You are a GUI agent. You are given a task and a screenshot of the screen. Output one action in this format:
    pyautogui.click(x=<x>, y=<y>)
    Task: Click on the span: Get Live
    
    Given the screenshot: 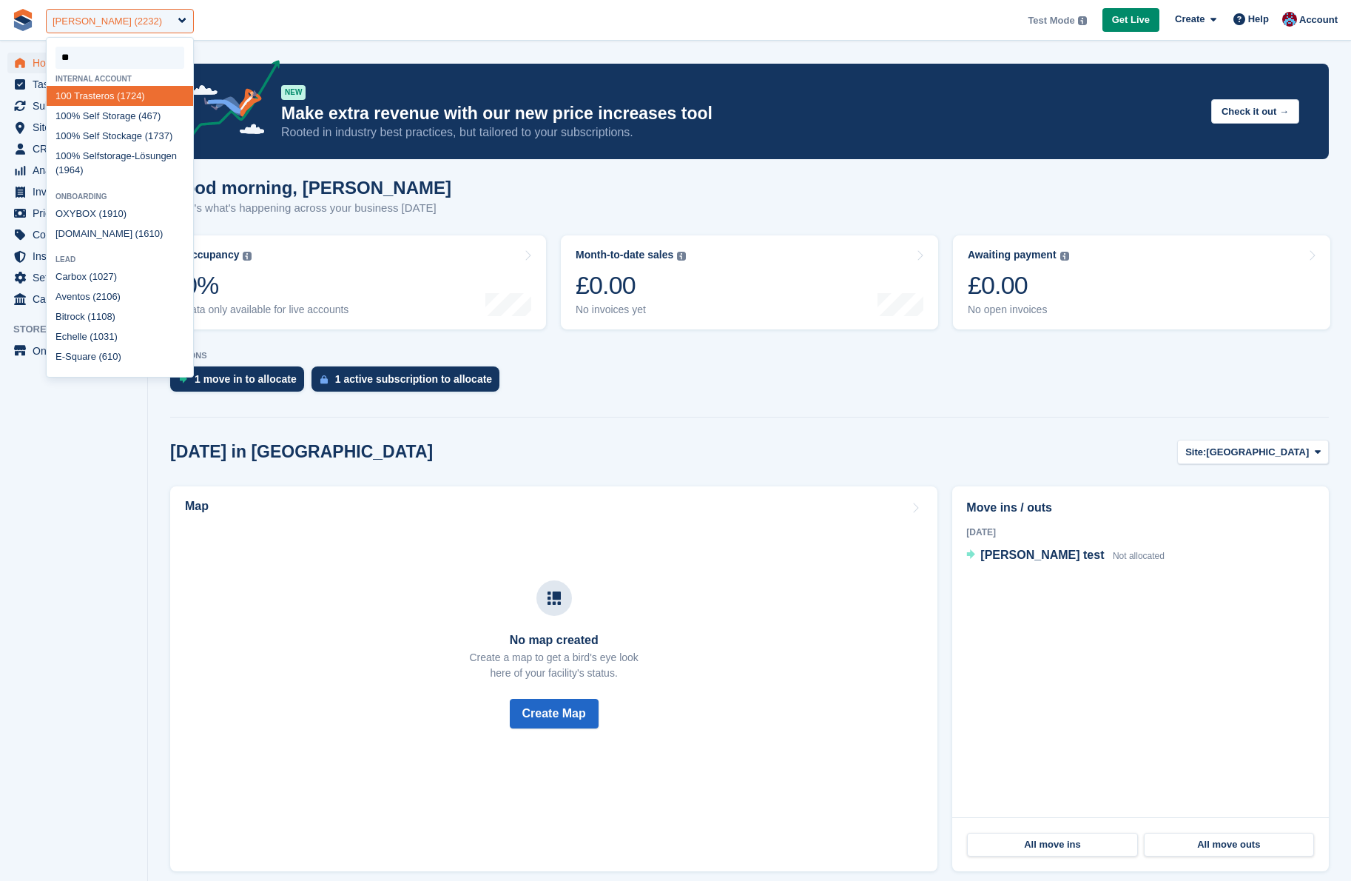 What is the action you would take?
    pyautogui.click(x=1131, y=20)
    